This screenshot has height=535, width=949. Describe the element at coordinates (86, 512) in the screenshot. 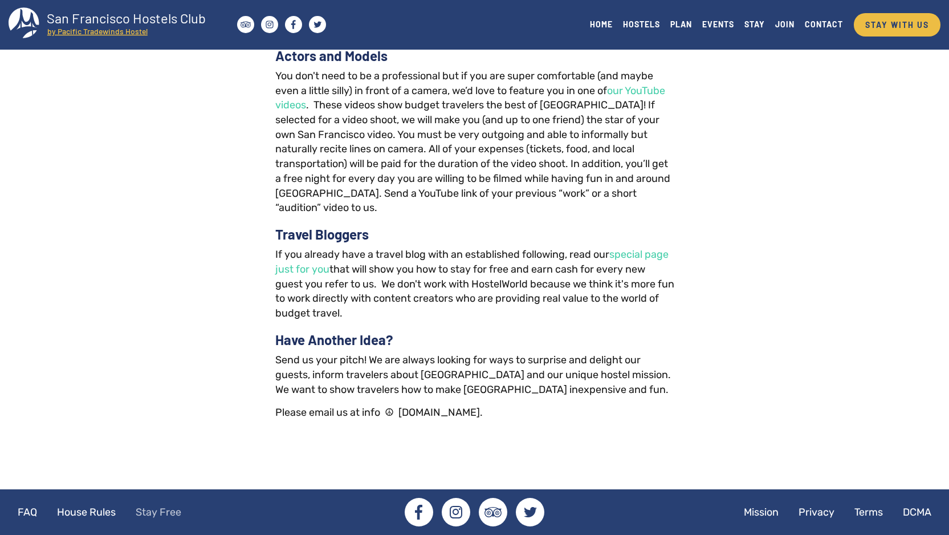

I see `a: House Rules` at that location.